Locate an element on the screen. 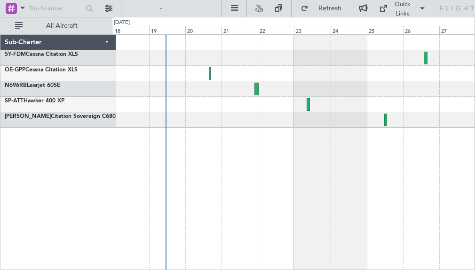 The image size is (475, 270). span: OE-GPP is located at coordinates (15, 70).